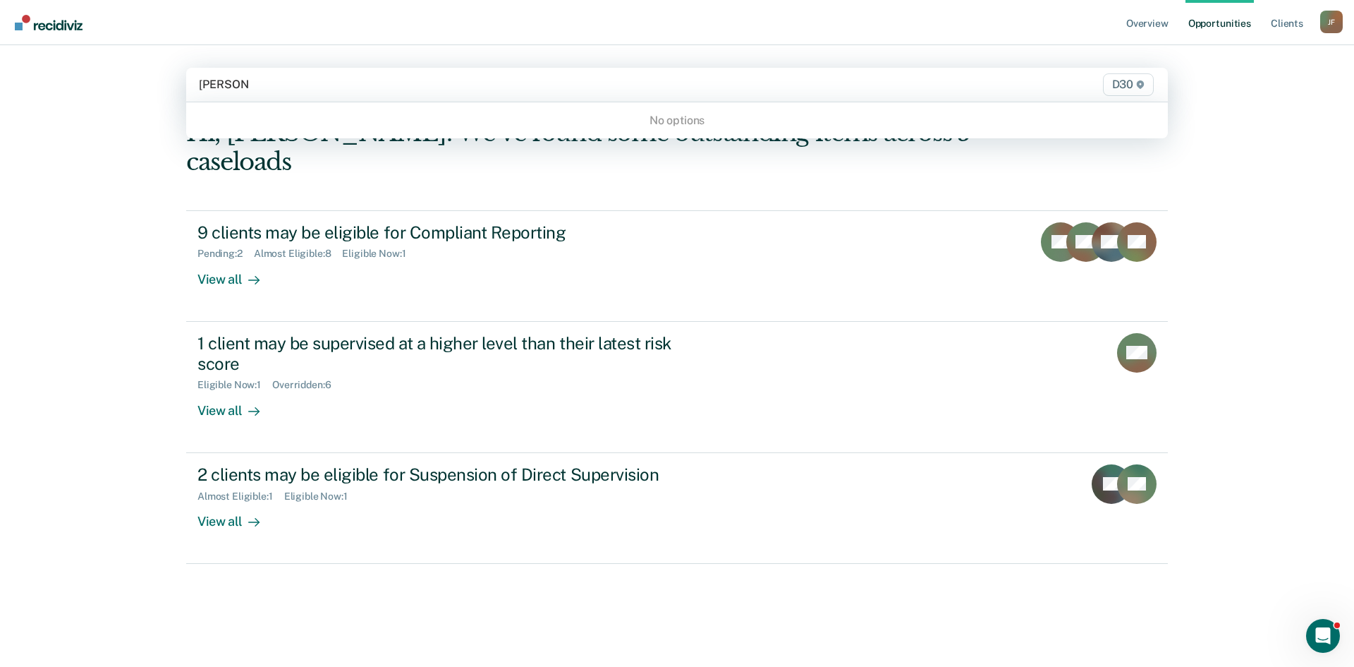 The height and width of the screenshot is (667, 1354). I want to click on div: 1 client may be supervised at a higher level than their latest risk score, so click(445, 353).